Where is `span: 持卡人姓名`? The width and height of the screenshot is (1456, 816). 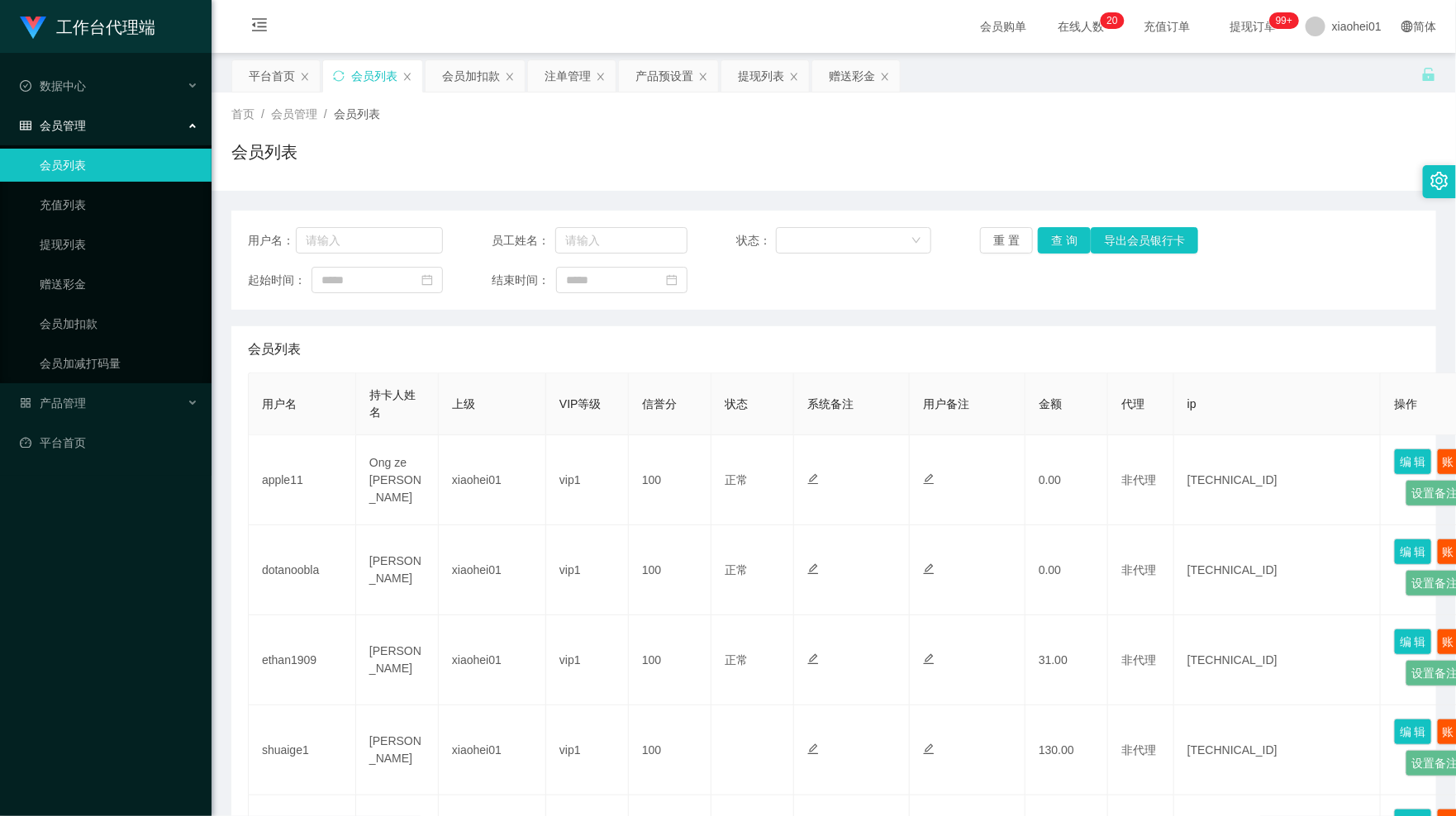 span: 持卡人姓名 is located at coordinates (392, 403).